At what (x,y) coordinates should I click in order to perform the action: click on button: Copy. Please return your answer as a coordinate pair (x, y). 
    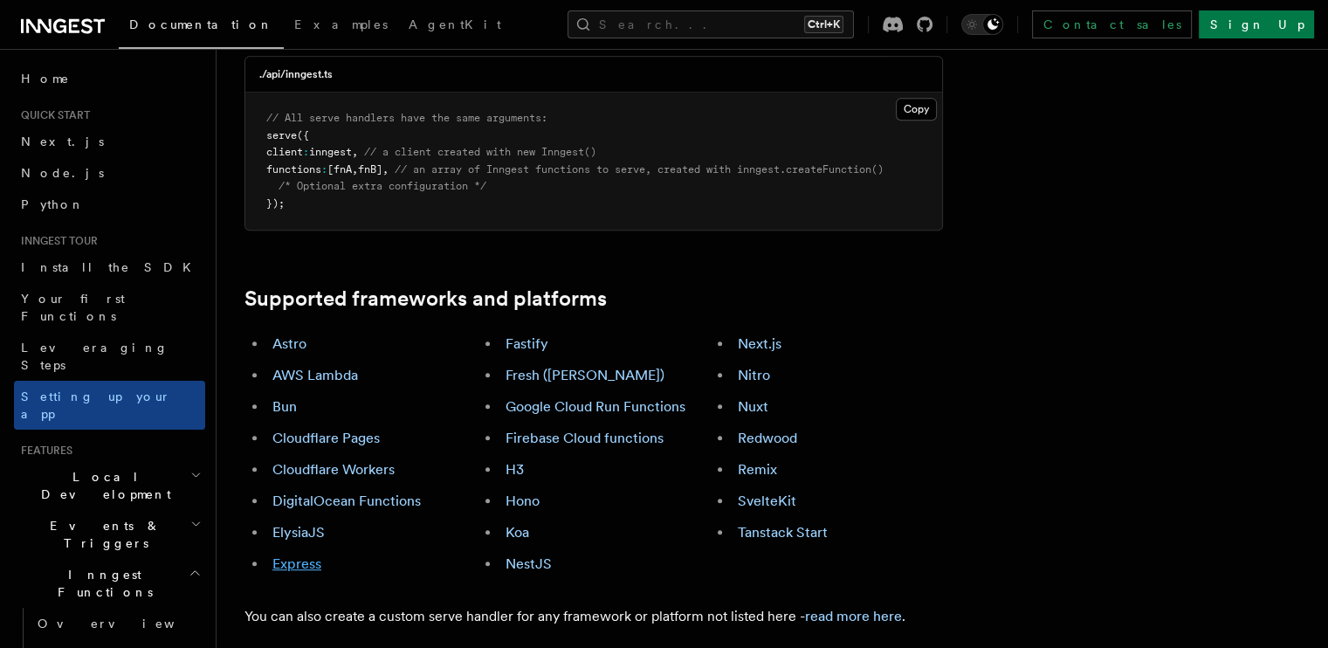
    Looking at the image, I should click on (916, 109).